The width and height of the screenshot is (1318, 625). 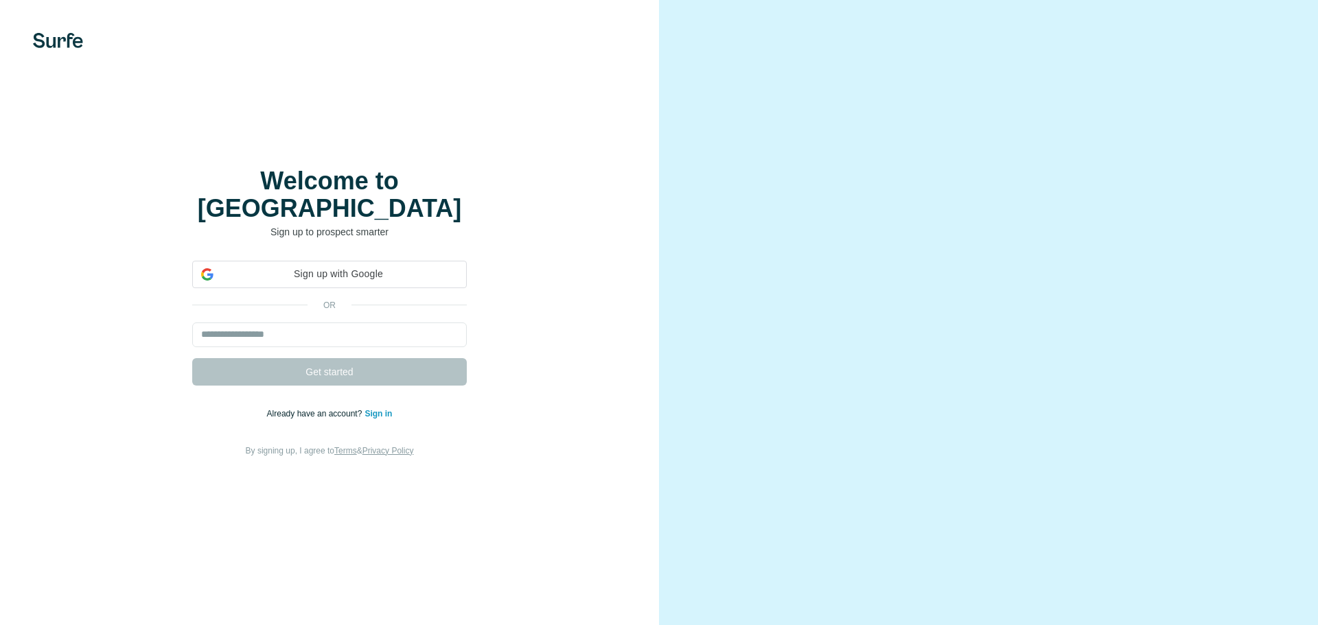 I want to click on div: Sign up with Google, so click(x=329, y=275).